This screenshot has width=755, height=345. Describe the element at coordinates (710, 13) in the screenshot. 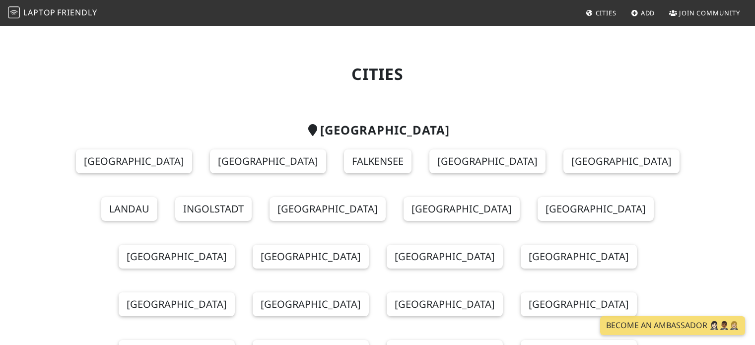

I see `span: Join Community` at that location.